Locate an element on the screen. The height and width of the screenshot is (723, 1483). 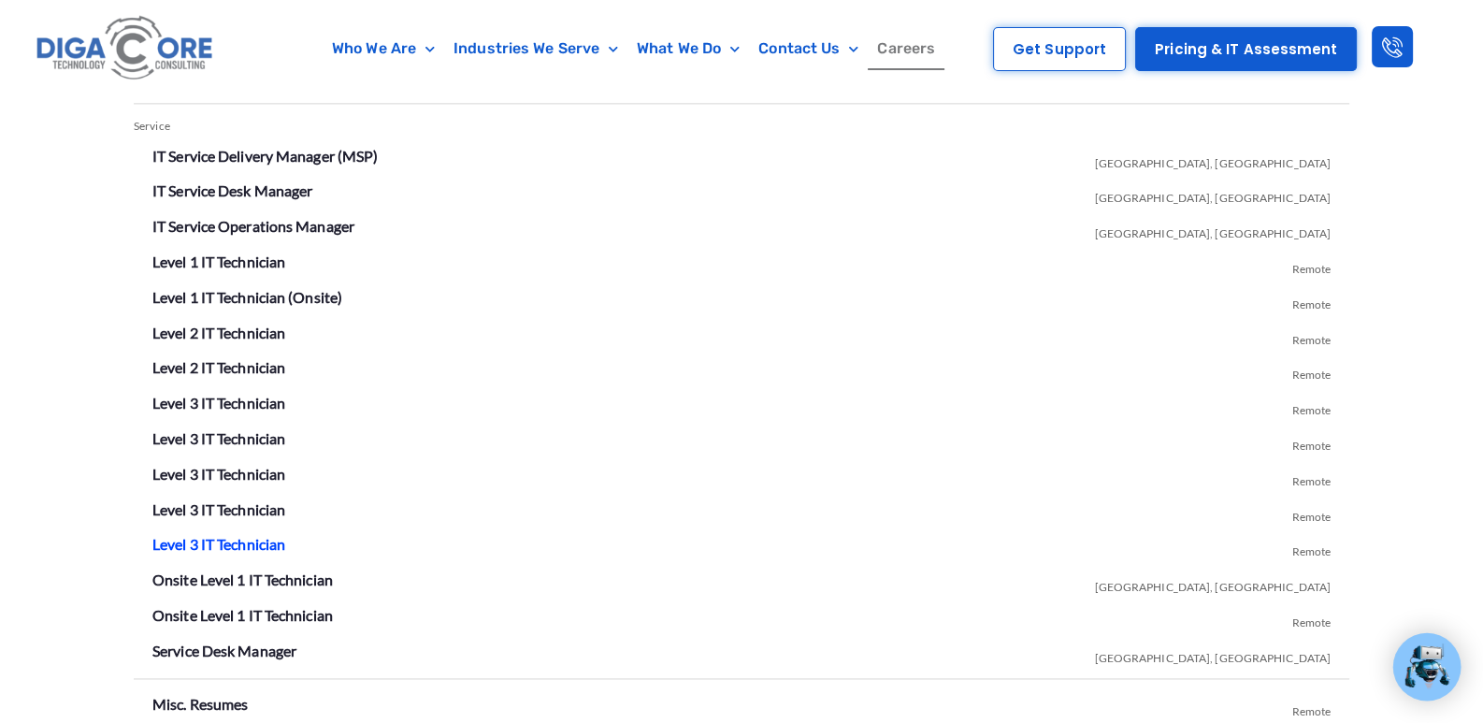
a: IT Service Delivery Manager (MSP) is located at coordinates (265, 155).